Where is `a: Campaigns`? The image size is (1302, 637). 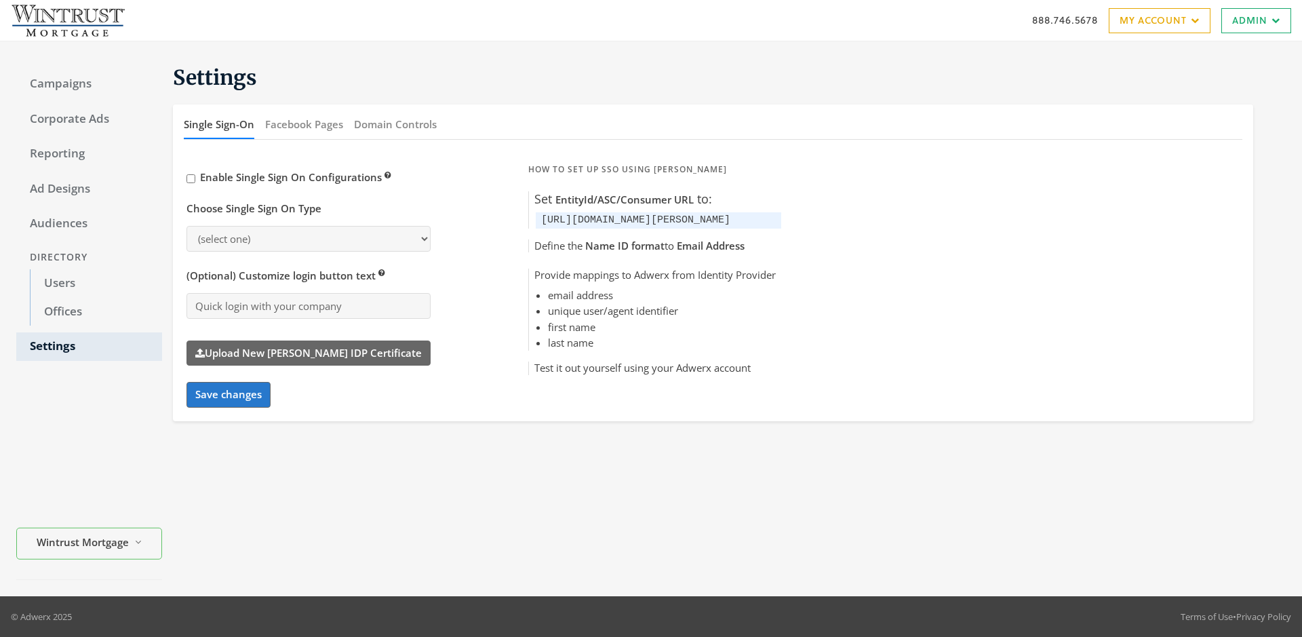
a: Campaigns is located at coordinates (89, 84).